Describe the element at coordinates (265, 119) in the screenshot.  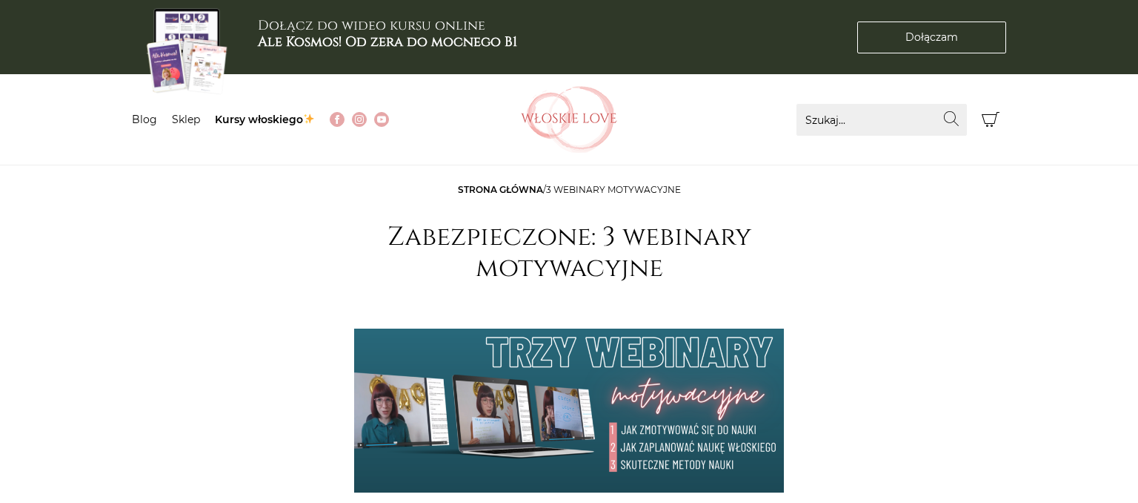
I see `a: Kursy włoskiego` at that location.